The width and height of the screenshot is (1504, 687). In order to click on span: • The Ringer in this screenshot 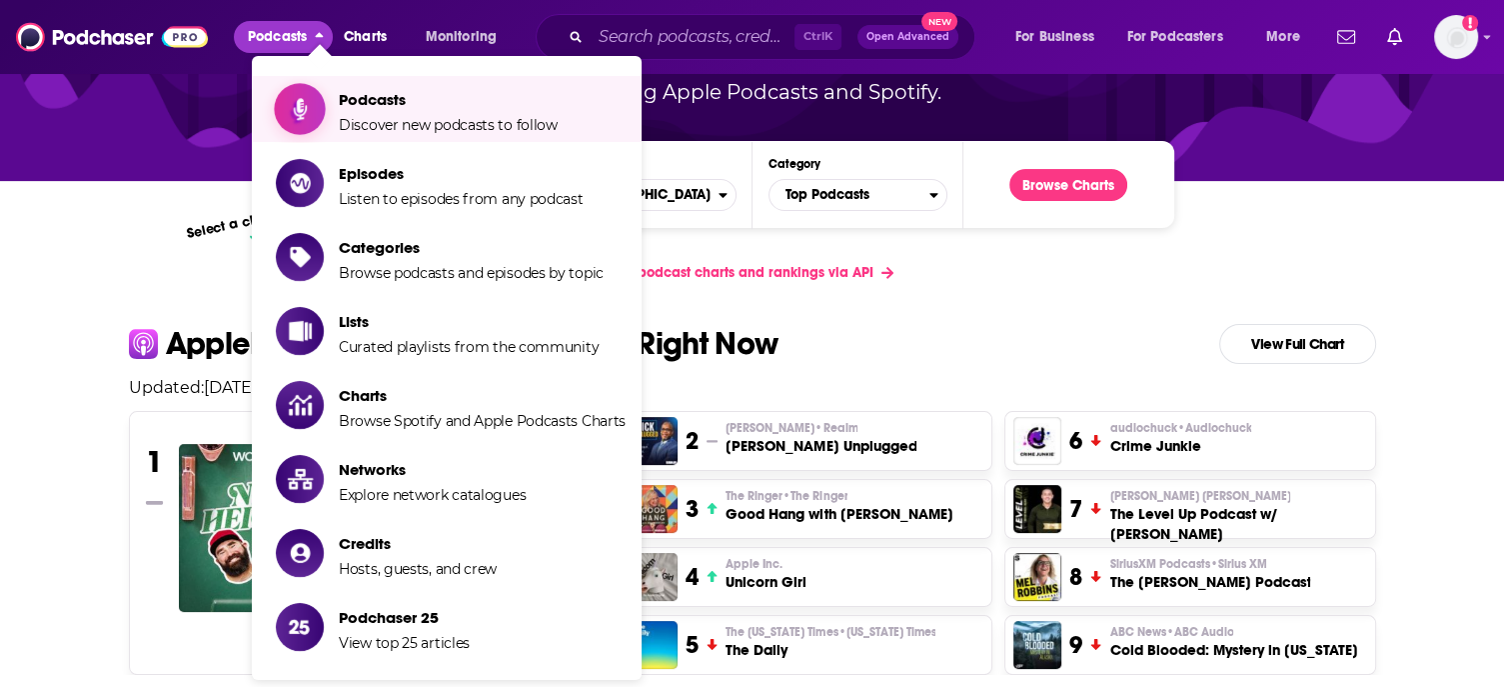, I will do `click(815, 496)`.